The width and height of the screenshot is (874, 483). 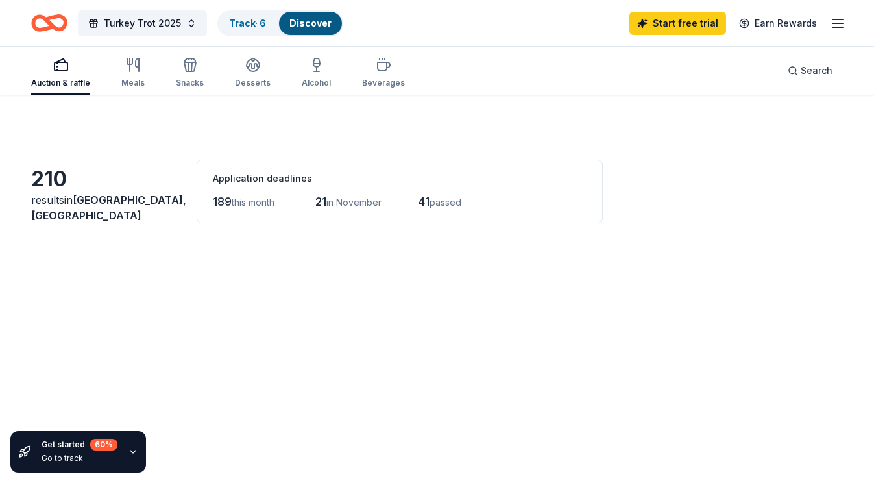 I want to click on a: Earn Rewards, so click(x=778, y=23).